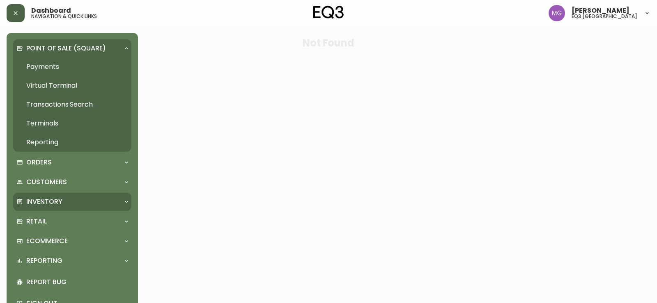 Image resolution: width=657 pixels, height=303 pixels. Describe the element at coordinates (77, 282) in the screenshot. I see `p: Report Bug` at that location.